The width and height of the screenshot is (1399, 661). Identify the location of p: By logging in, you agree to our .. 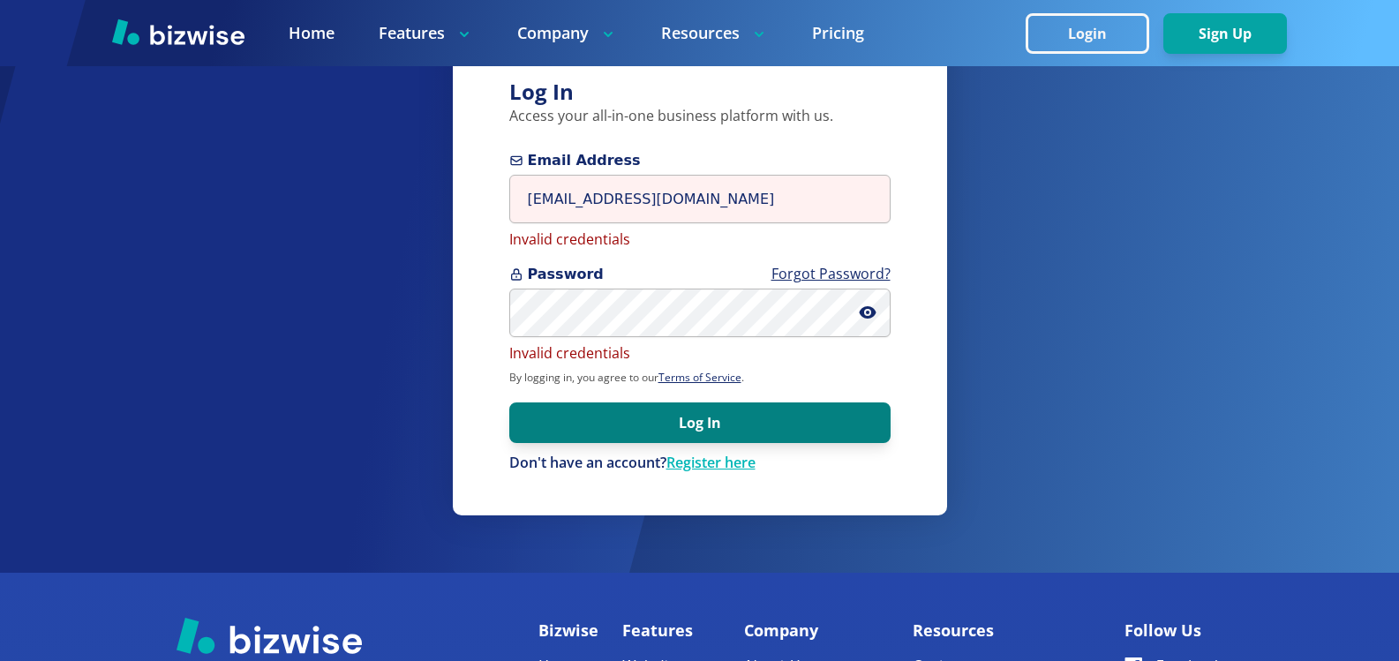
(700, 378).